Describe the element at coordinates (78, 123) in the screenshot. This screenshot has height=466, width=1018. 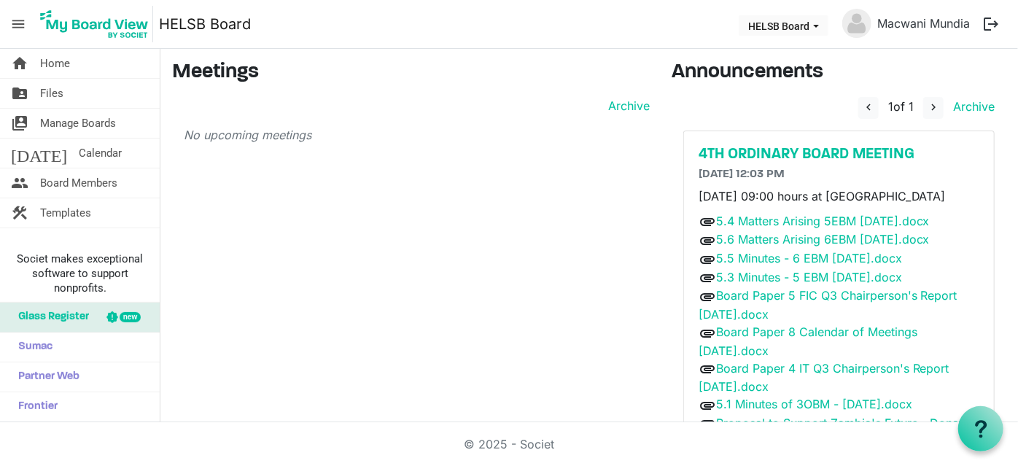
I see `span: Manage Boards` at that location.